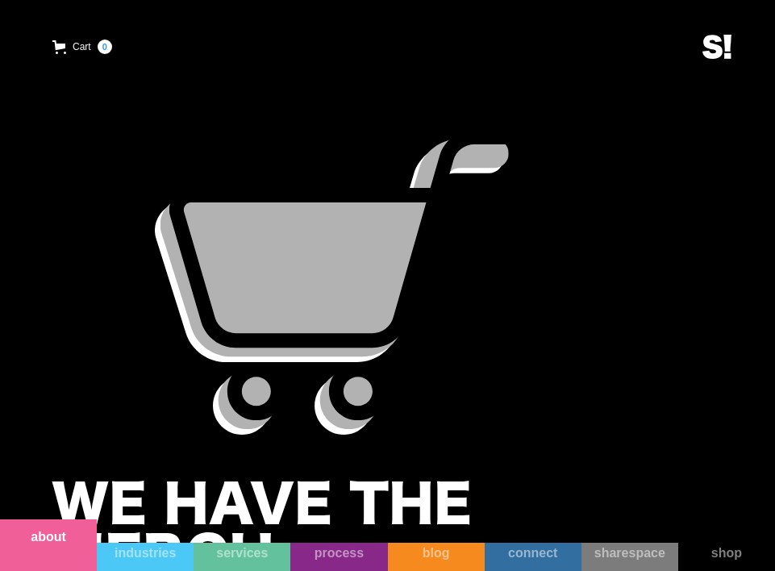 The height and width of the screenshot is (571, 775). Describe the element at coordinates (727, 553) in the screenshot. I see `div: shop` at that location.